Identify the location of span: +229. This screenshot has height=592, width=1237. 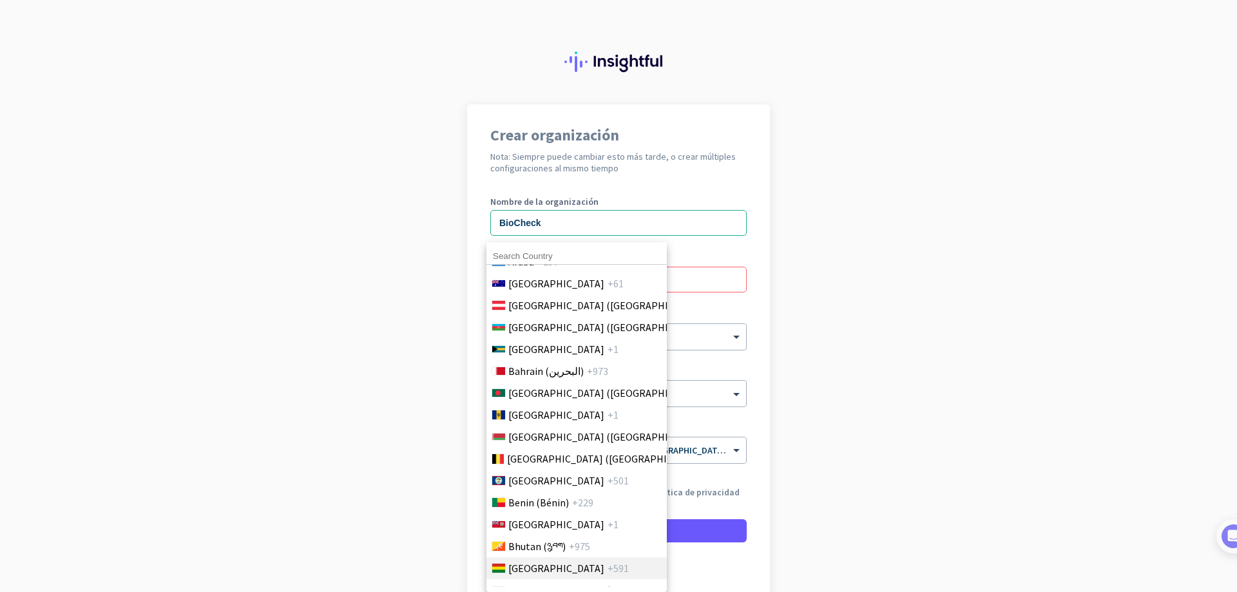
(583, 503).